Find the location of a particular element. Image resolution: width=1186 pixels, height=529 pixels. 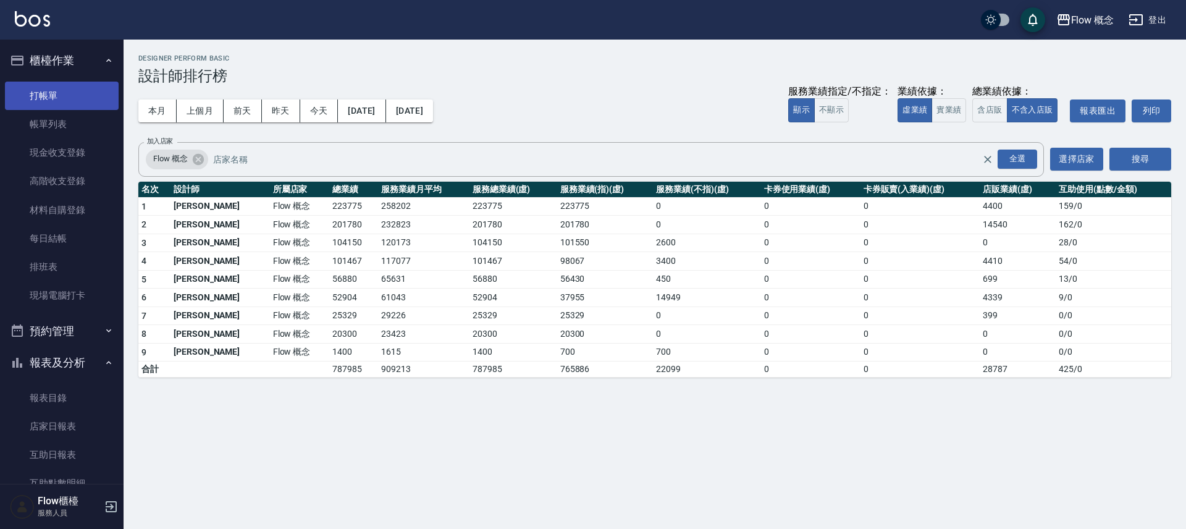

a: 互助日報表 is located at coordinates (62, 455).